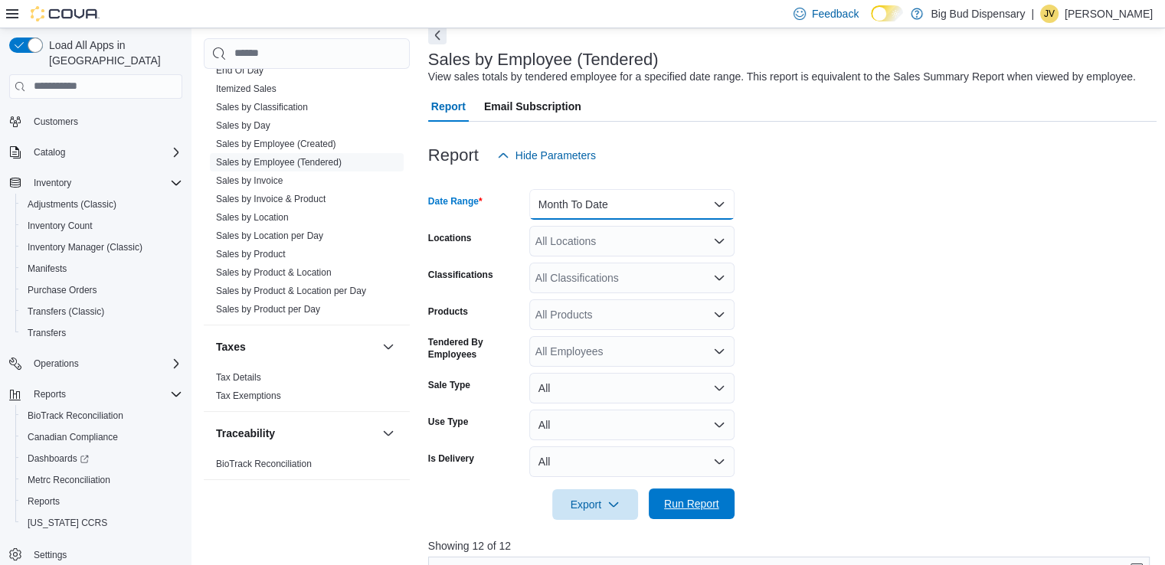 The image size is (1165, 565). What do you see at coordinates (291, 291) in the screenshot?
I see `span: Sales by Product & Location per Day` at bounding box center [291, 291].